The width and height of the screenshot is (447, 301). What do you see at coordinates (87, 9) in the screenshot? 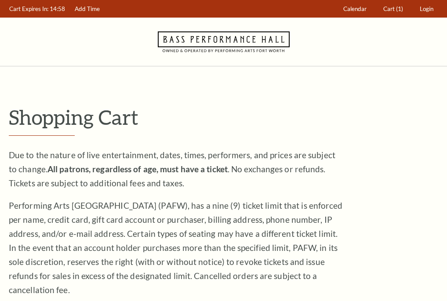
I see `a: Add Time` at bounding box center [87, 9].